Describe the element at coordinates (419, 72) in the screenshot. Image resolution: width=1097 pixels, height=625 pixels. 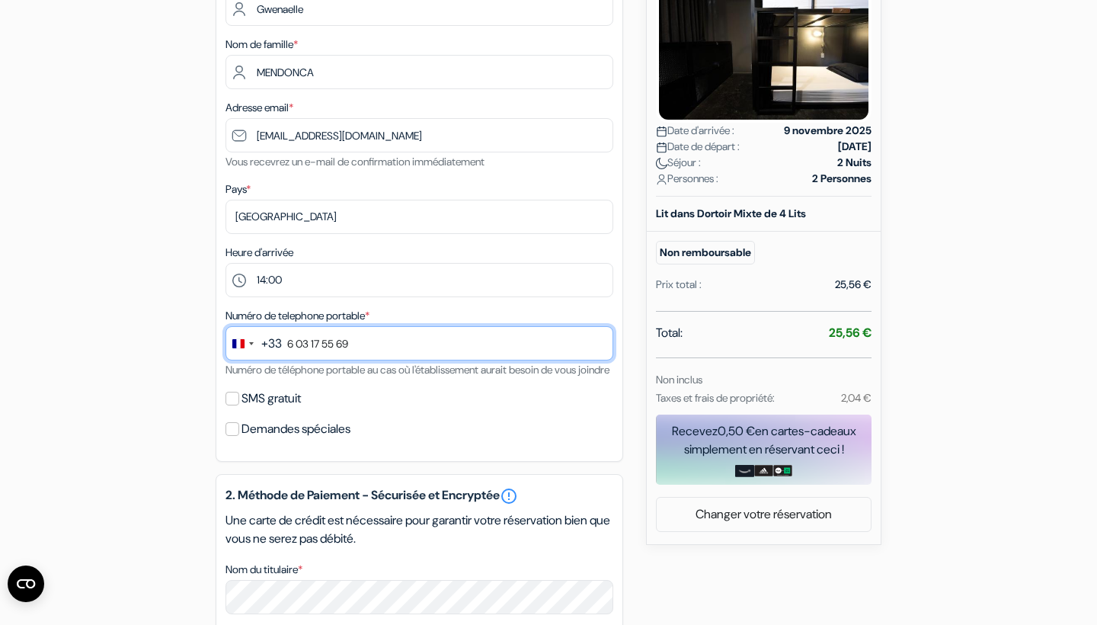
I see `input: Entrer le nom de famille` at that location.